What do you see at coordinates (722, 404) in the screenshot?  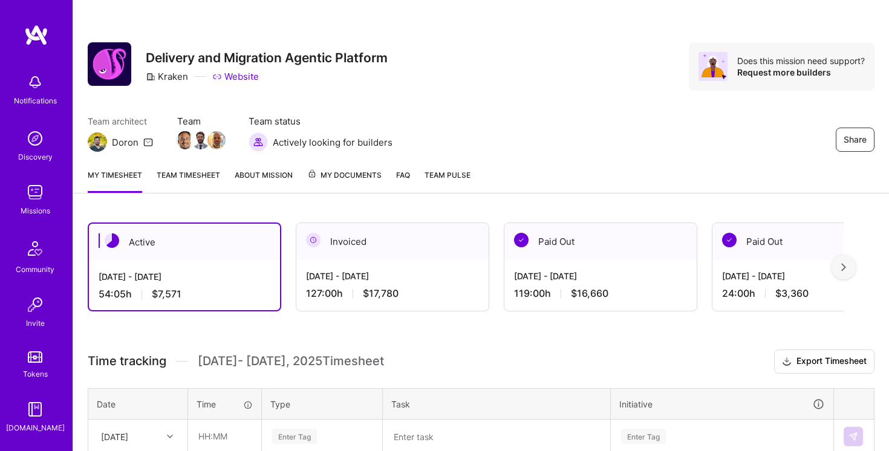 I see `div: Initiative` at bounding box center [722, 404].